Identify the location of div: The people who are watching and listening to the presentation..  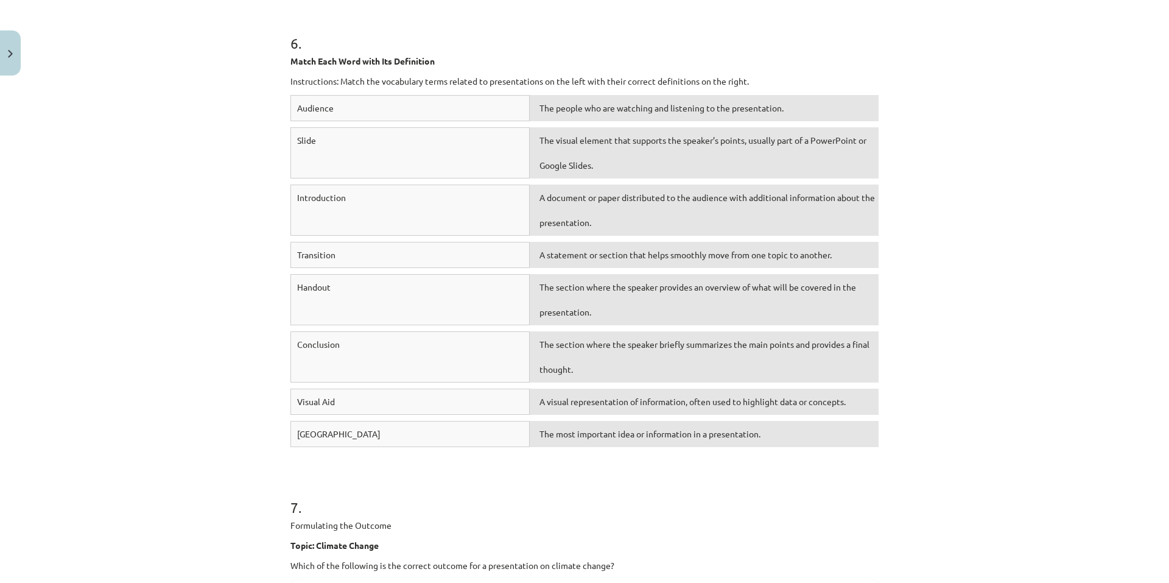
(704, 108).